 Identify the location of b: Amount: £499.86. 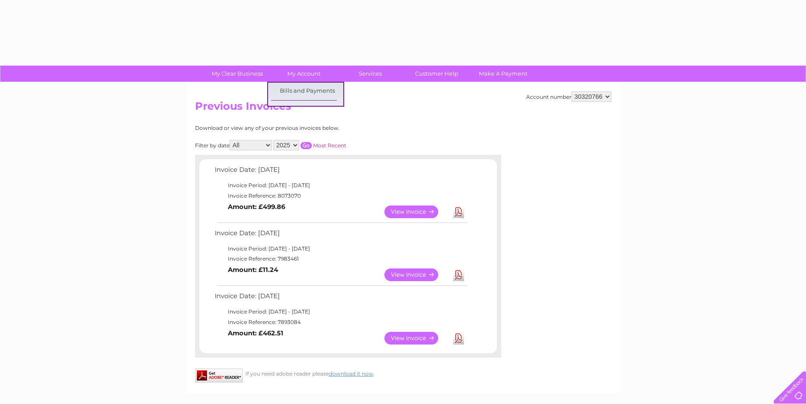
(256, 207).